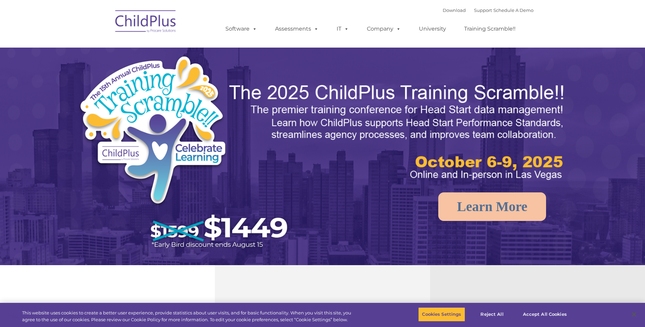 The height and width of the screenshot is (327, 645). I want to click on a: Learn More, so click(492, 207).